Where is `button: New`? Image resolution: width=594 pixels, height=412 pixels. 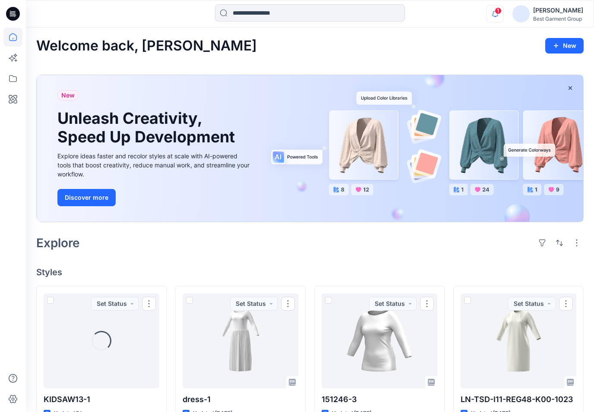
button: New is located at coordinates (564, 46).